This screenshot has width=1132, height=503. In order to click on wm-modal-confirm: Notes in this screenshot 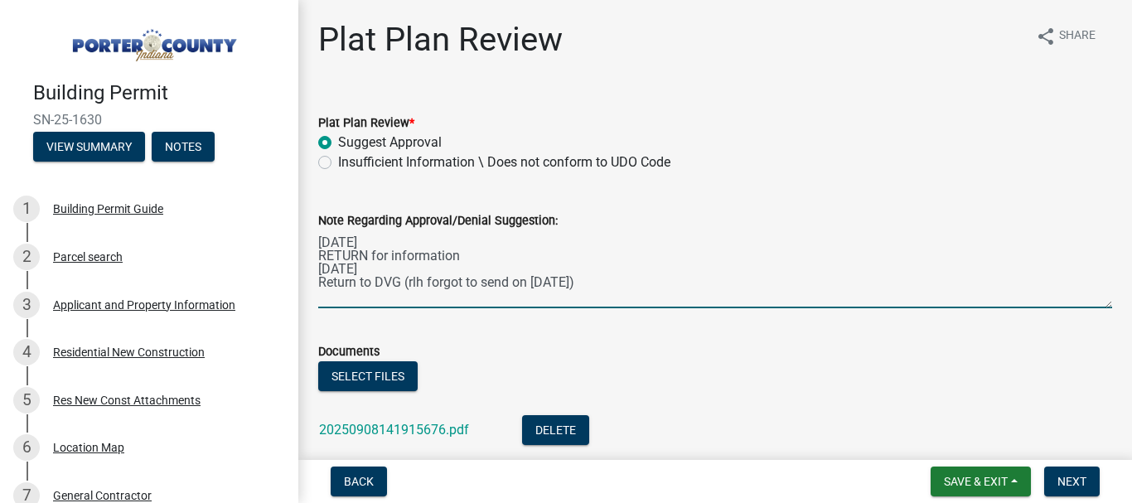, I will do `click(183, 147)`.